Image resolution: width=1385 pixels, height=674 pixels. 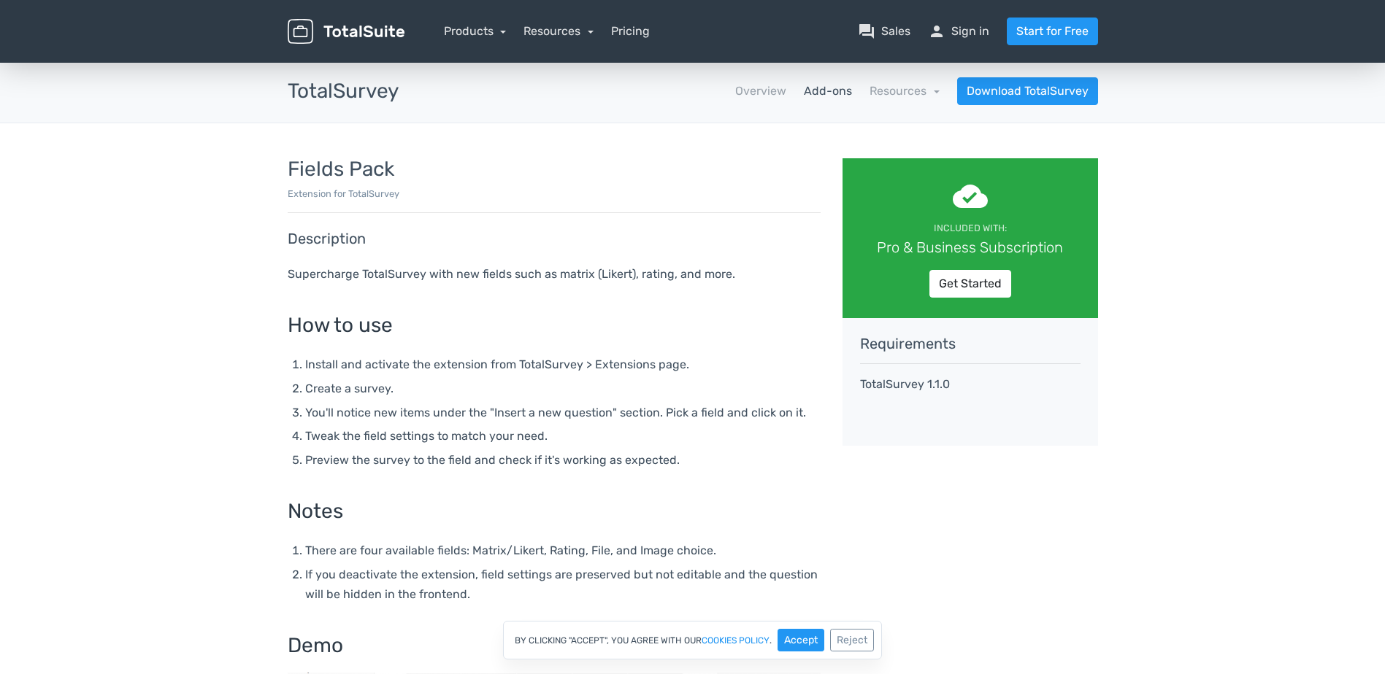 What do you see at coordinates (554, 274) in the screenshot?
I see `p: Supercharge TotalSurvey with new fields such as matrix (Likert), rating, and more.` at bounding box center [554, 274].